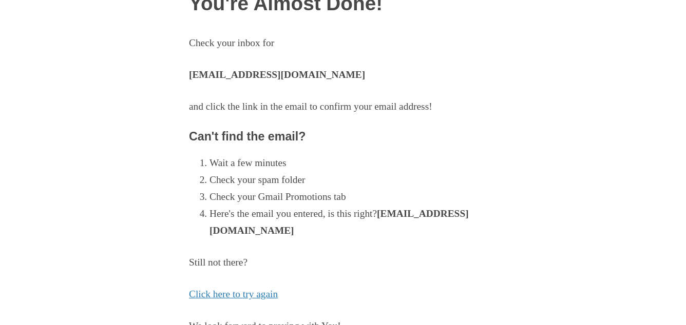 Image resolution: width=686 pixels, height=325 pixels. Describe the element at coordinates (353, 223) in the screenshot. I see `li: Here's the email you entered, is this right?` at that location.